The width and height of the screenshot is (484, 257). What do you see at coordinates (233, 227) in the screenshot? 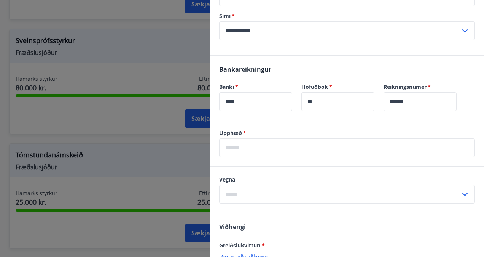
I see `span: Viðhengi` at bounding box center [233, 227].